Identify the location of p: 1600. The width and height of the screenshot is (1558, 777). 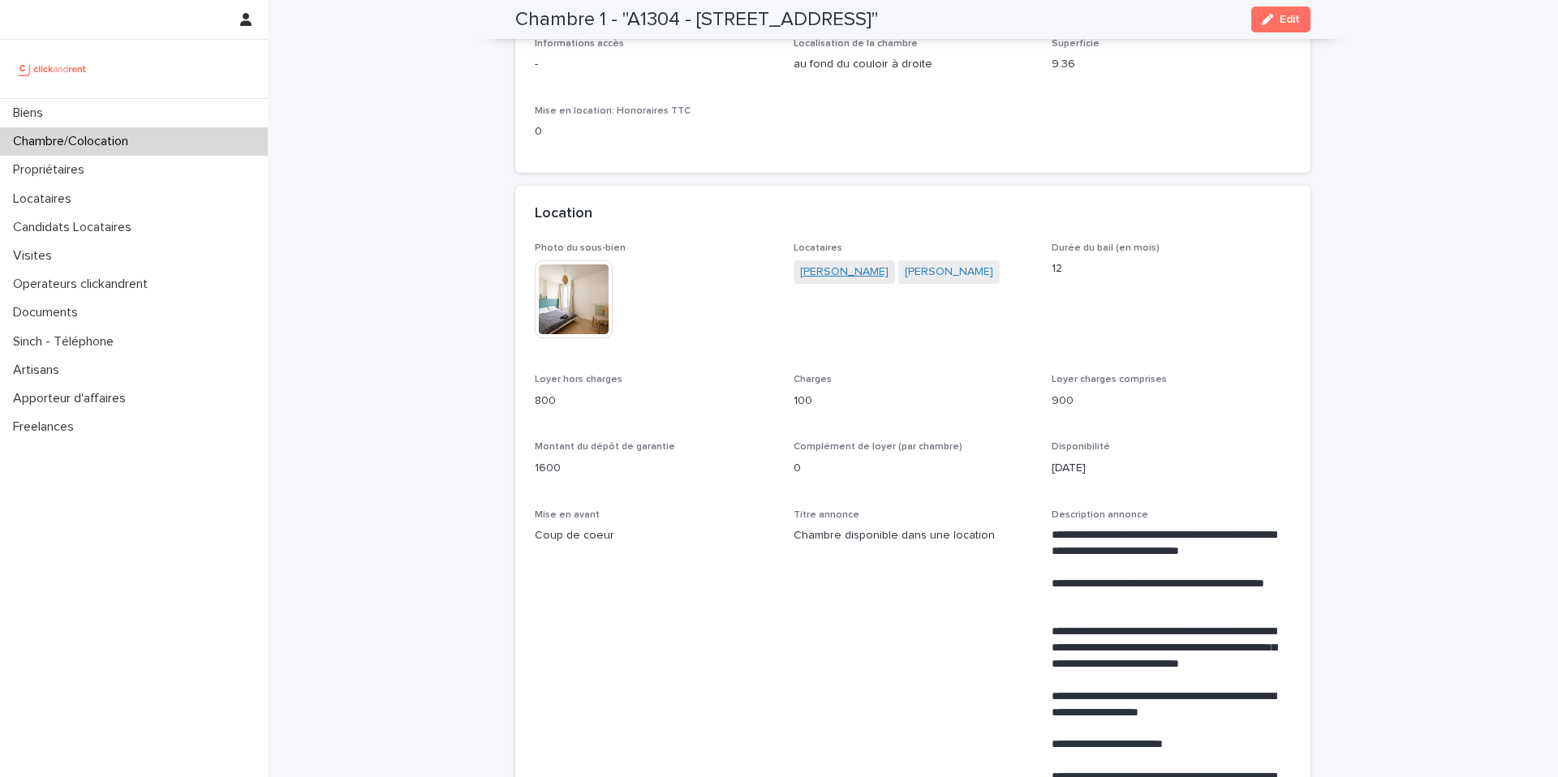
(654, 468).